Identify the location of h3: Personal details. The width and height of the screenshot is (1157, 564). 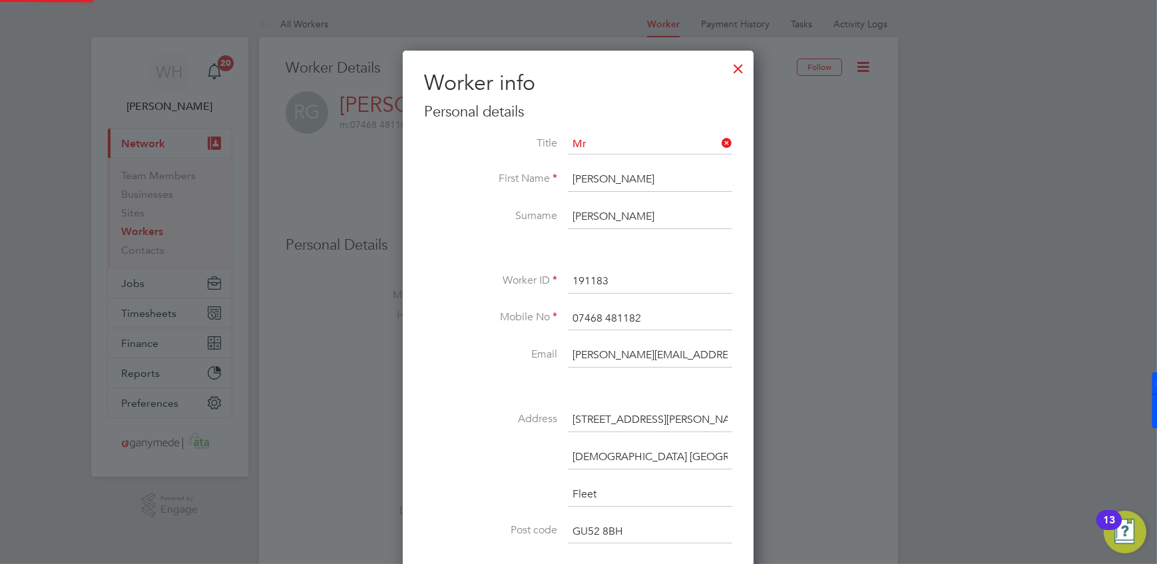
(578, 112).